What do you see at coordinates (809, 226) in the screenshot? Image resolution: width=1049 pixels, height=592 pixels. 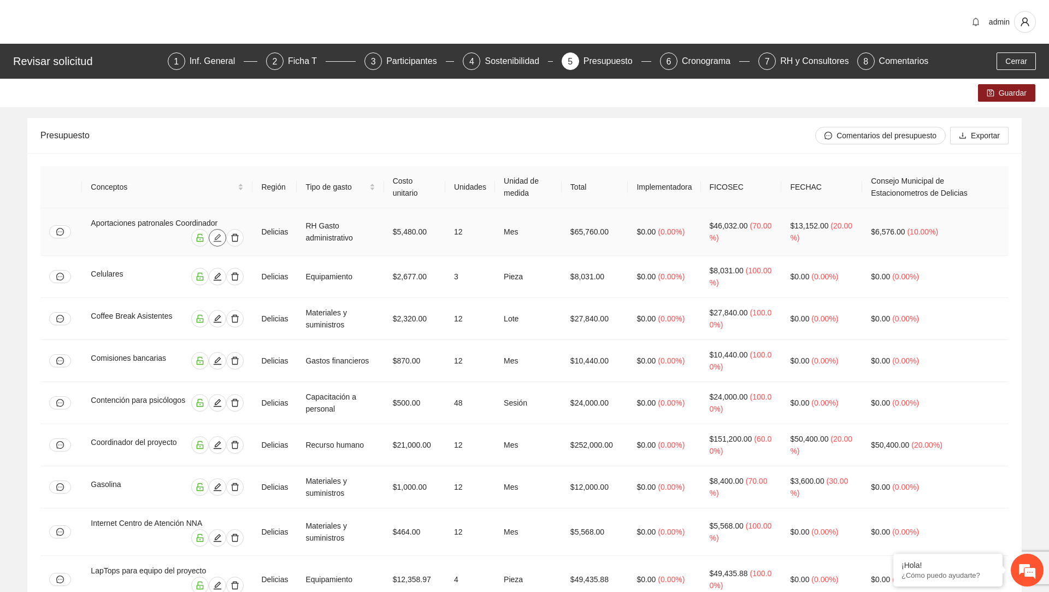 I see `span: $13,152.00` at bounding box center [809, 226].